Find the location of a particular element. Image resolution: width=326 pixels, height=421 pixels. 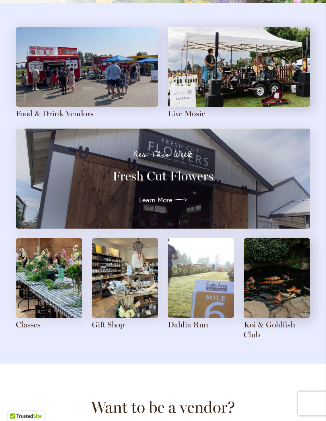

a: A runner passes the mile 6 sign in a field of dahlias is located at coordinates (201, 278).